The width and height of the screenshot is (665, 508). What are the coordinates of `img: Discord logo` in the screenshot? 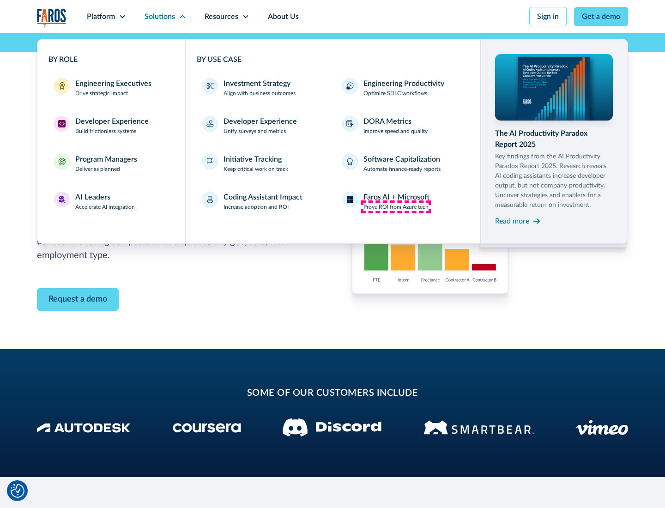 It's located at (332, 427).